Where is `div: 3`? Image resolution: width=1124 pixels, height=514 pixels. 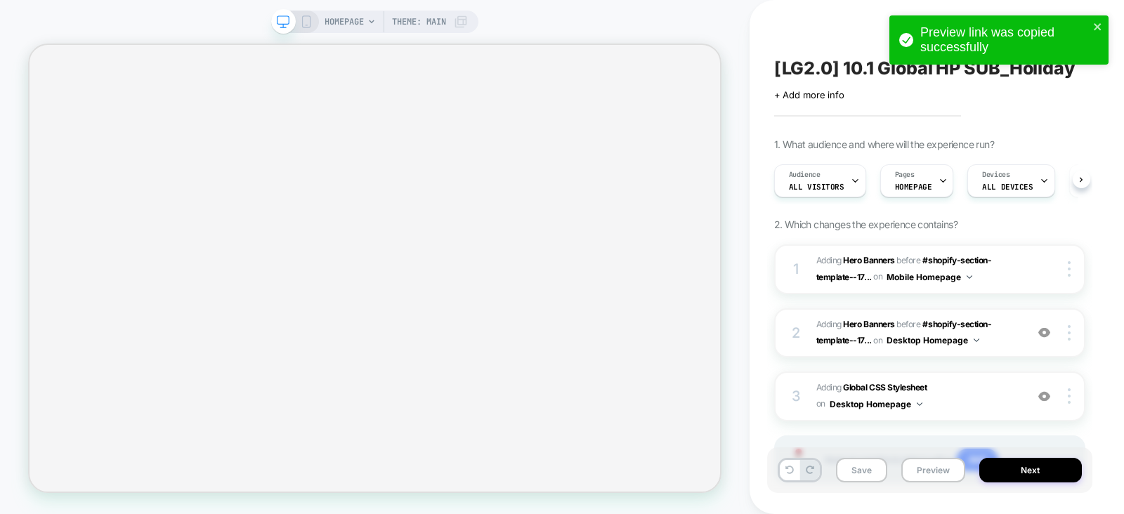 div: 3 is located at coordinates (797, 396).